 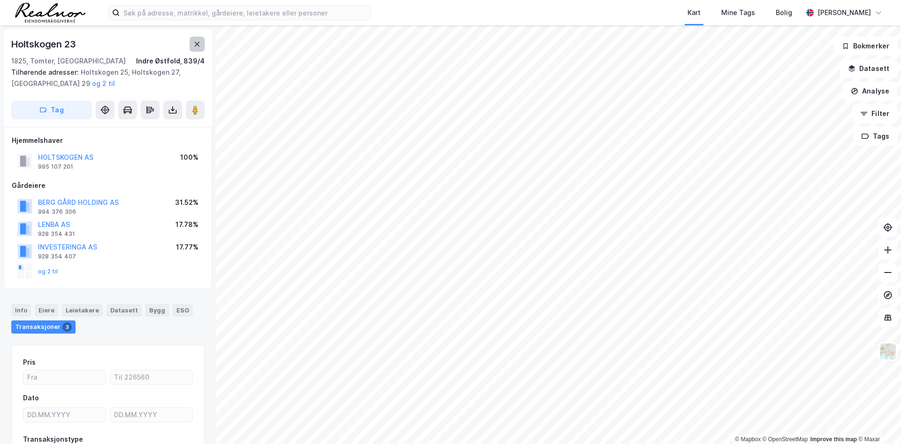 I want to click on button: Analyse, so click(x=870, y=91).